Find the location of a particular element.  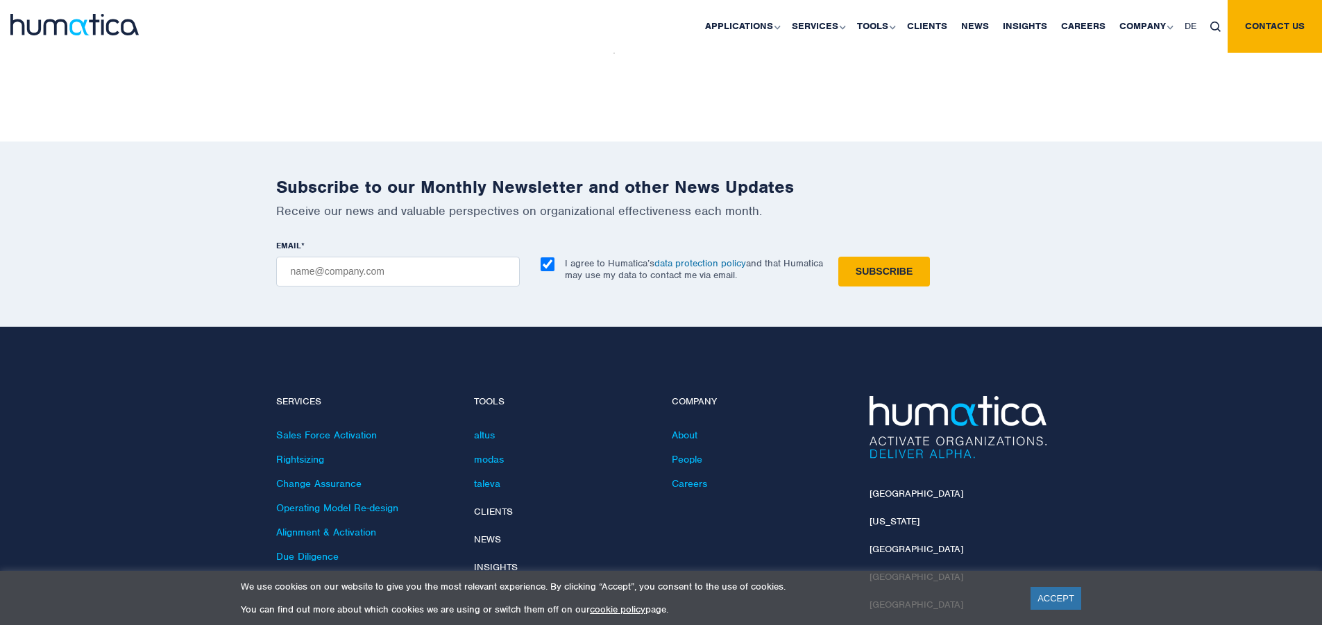

a: Change Assurance is located at coordinates (318, 484).